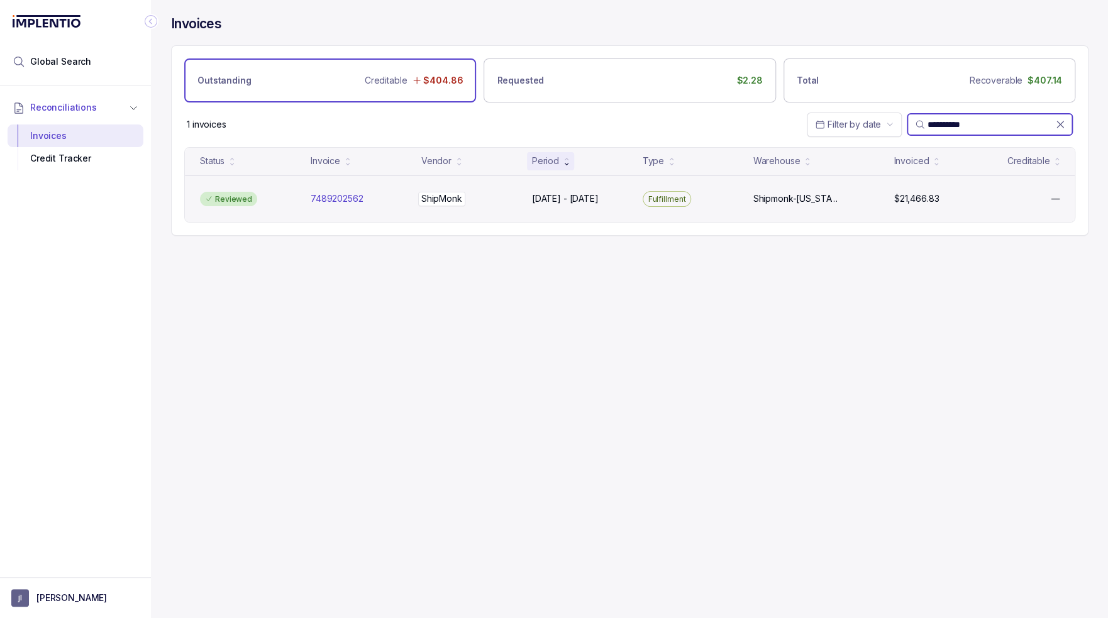 The image size is (1108, 618). What do you see at coordinates (337, 199) in the screenshot?
I see `p: 7489202562` at bounding box center [337, 199].